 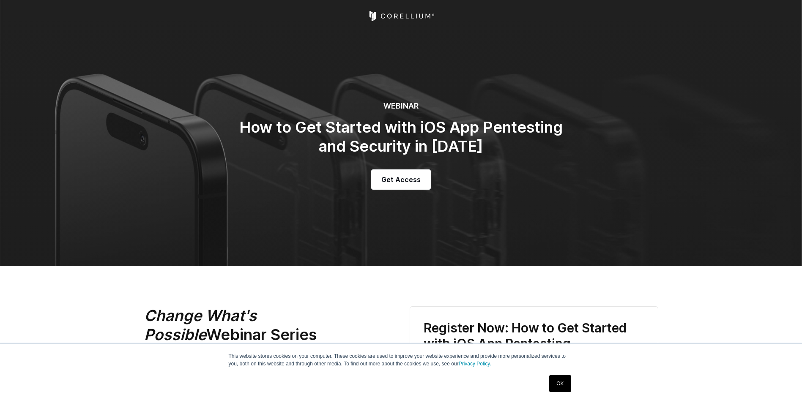 What do you see at coordinates (534, 336) in the screenshot?
I see `h3: Register Now: How to Get Started with iOS App Pentesting` at bounding box center [534, 336].